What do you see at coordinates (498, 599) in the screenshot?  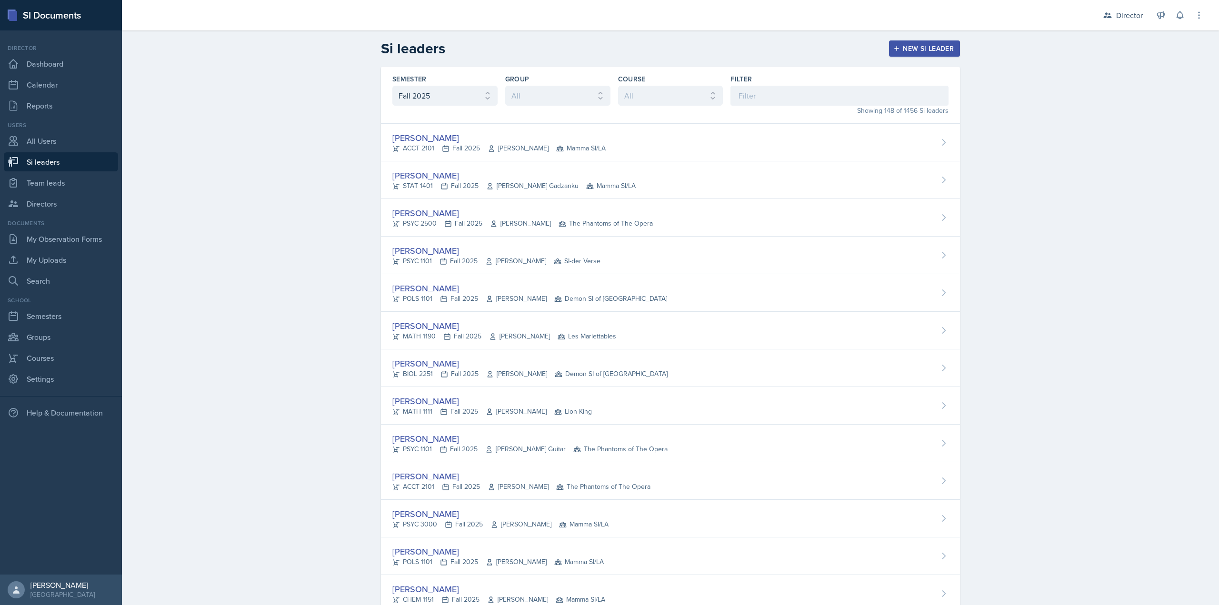 I see `div: CHEM 1151 Fall 2025` at bounding box center [498, 599].